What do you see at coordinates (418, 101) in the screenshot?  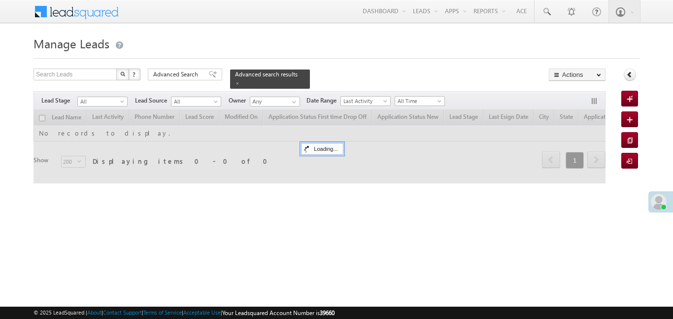 I see `span: All Time` at bounding box center [418, 101].